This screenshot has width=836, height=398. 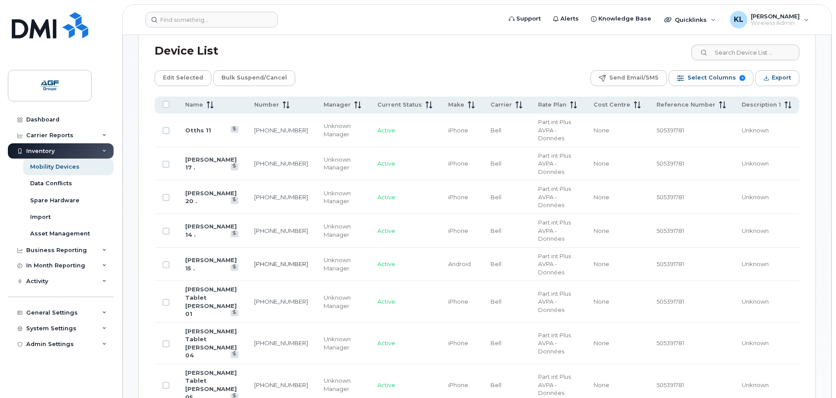 I want to click on span: Select Columns, so click(x=712, y=78).